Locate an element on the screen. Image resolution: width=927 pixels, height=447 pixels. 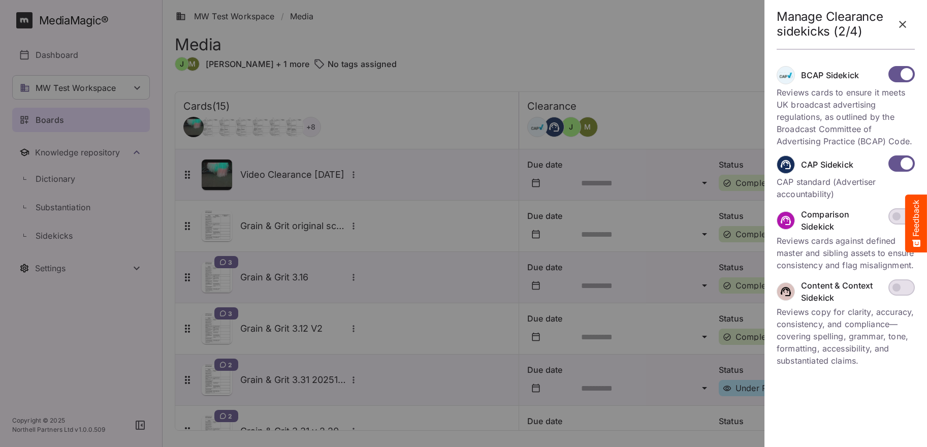
p: BCAP Sidekick is located at coordinates (830, 75).